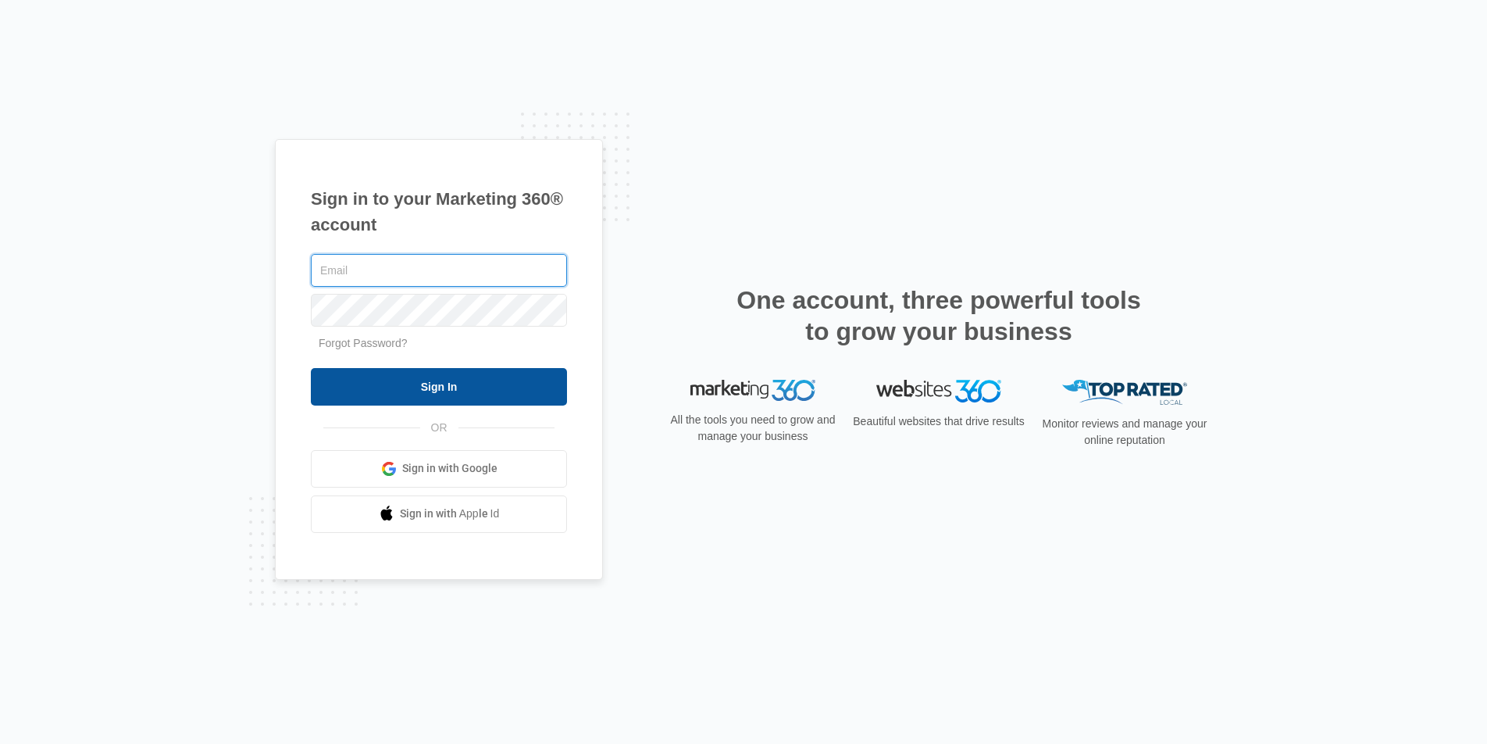  I want to click on a: Sign in with Google, so click(439, 469).